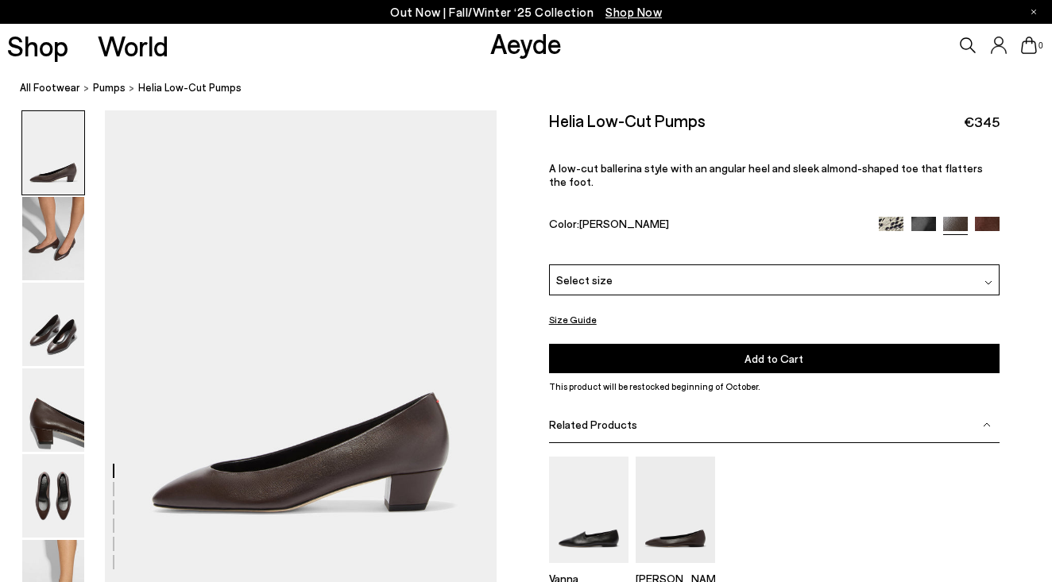 The height and width of the screenshot is (582, 1052). I want to click on p: A low-cut ballerina style with an angular heel and sleek almond-shaped toe that flatters the foot., so click(774, 175).